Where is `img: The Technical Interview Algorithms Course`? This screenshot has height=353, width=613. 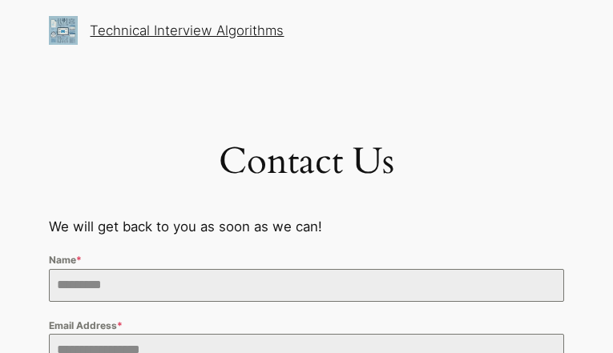 img: The Technical Interview Algorithms Course is located at coordinates (63, 30).